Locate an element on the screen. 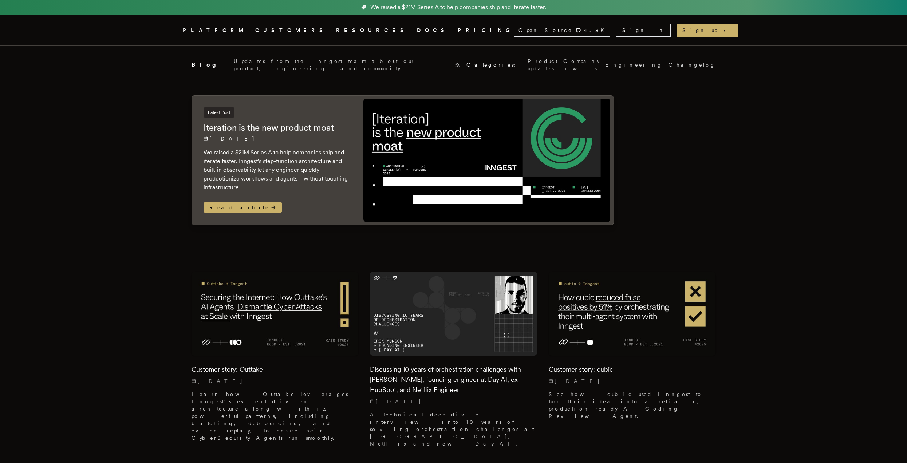  span: 4.8 K is located at coordinates (596, 30).